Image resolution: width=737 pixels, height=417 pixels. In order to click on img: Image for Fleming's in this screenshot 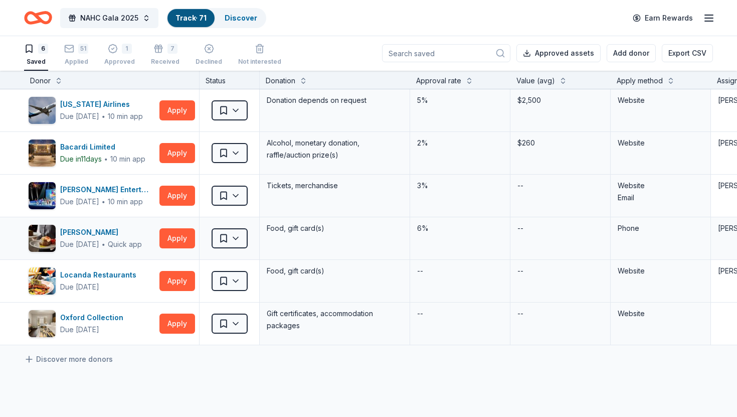, I will do `click(42, 238)`.